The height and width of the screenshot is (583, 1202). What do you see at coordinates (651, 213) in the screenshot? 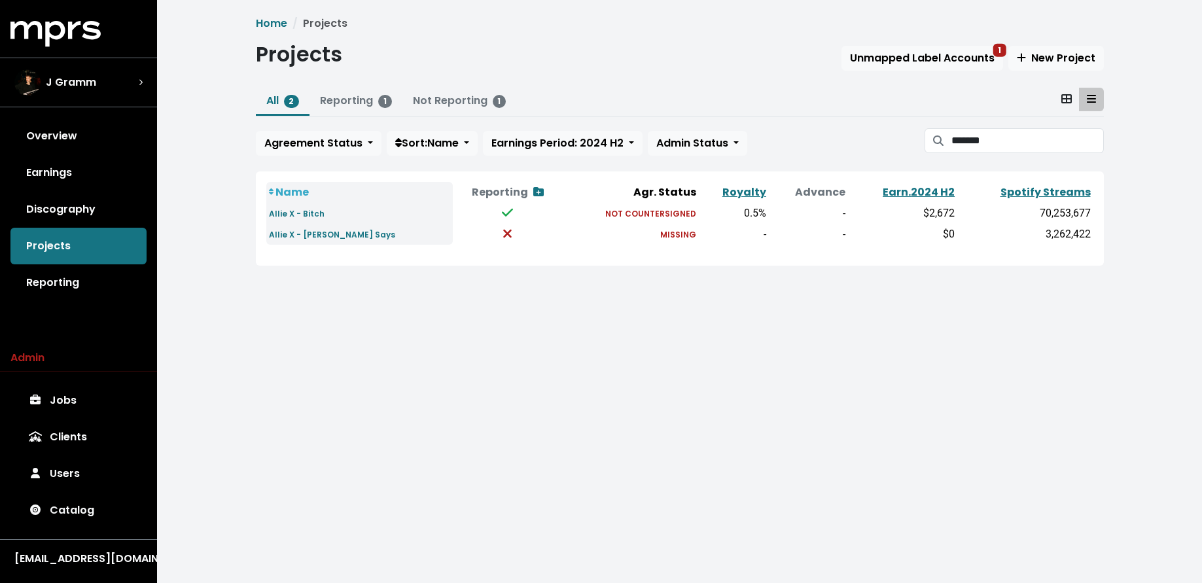
I see `small: NOT COUNTERSIGNED` at bounding box center [651, 213].